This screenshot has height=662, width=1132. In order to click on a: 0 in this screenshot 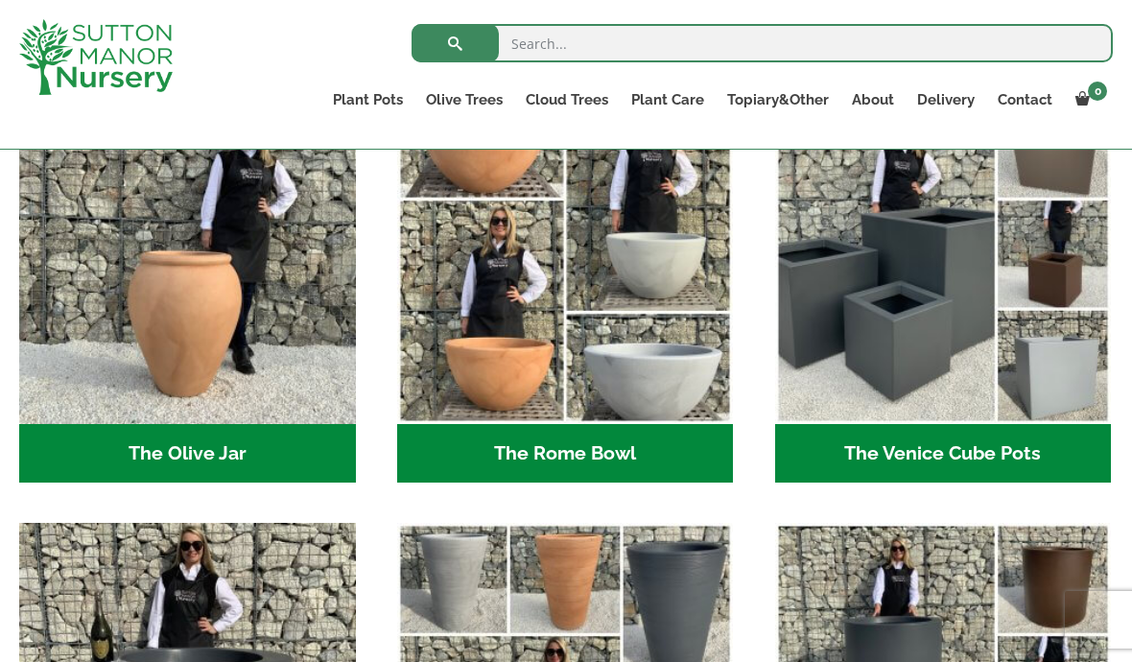, I will do `click(1088, 100)`.